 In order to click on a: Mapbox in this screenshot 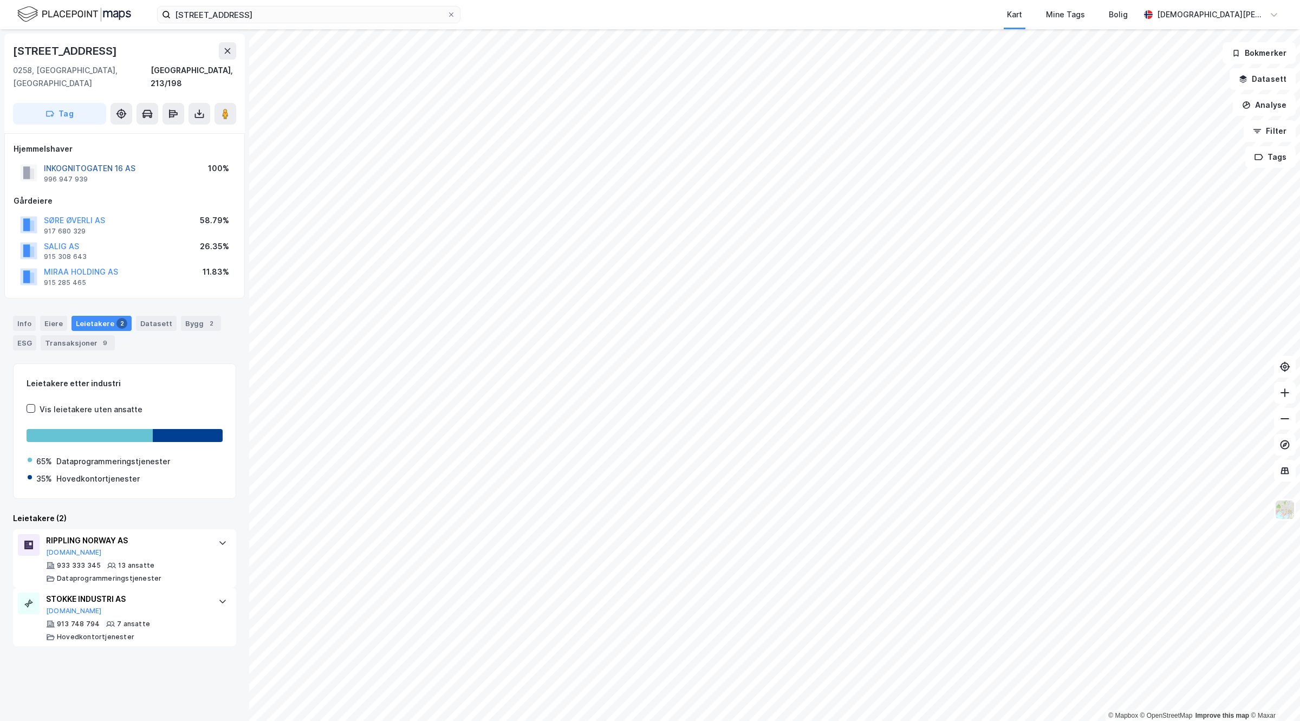, I will do `click(1123, 716)`.